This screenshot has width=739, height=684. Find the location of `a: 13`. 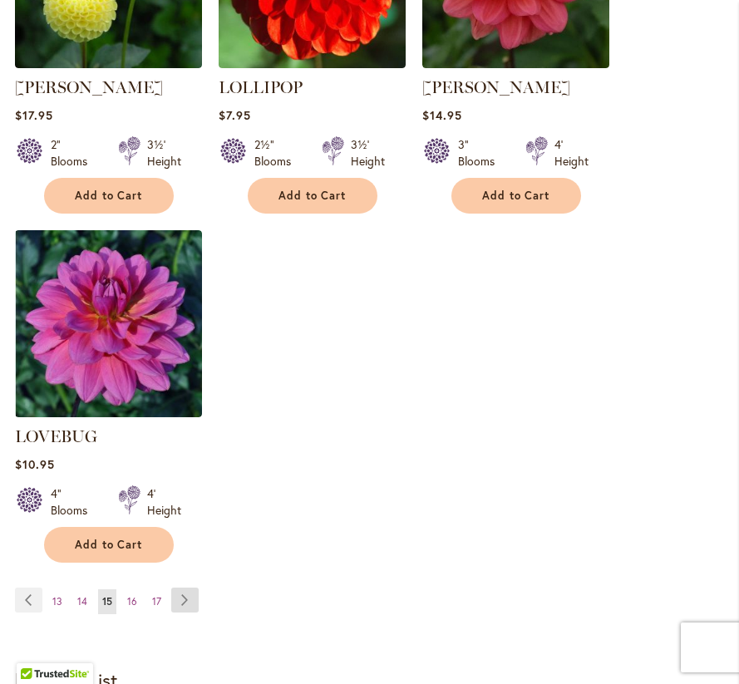

a: 13 is located at coordinates (57, 602).